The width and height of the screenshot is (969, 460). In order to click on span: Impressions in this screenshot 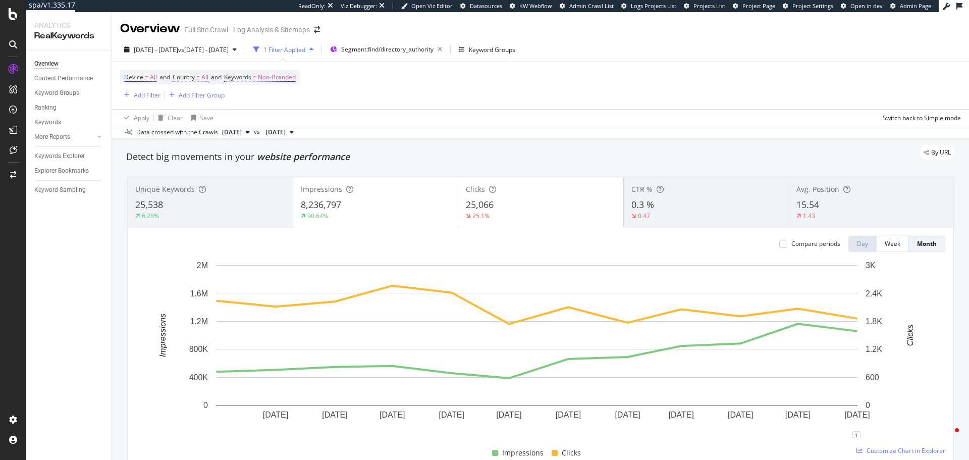, I will do `click(523, 453)`.